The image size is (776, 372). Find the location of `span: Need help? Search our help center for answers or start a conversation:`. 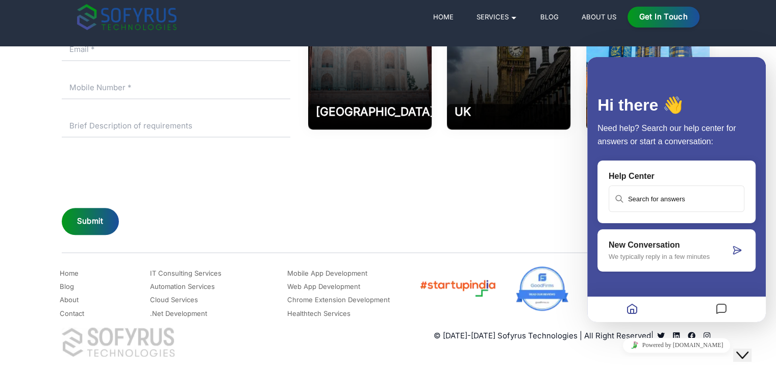

span: Need help? Search our help center for answers or start a conversation: is located at coordinates (79, 78).